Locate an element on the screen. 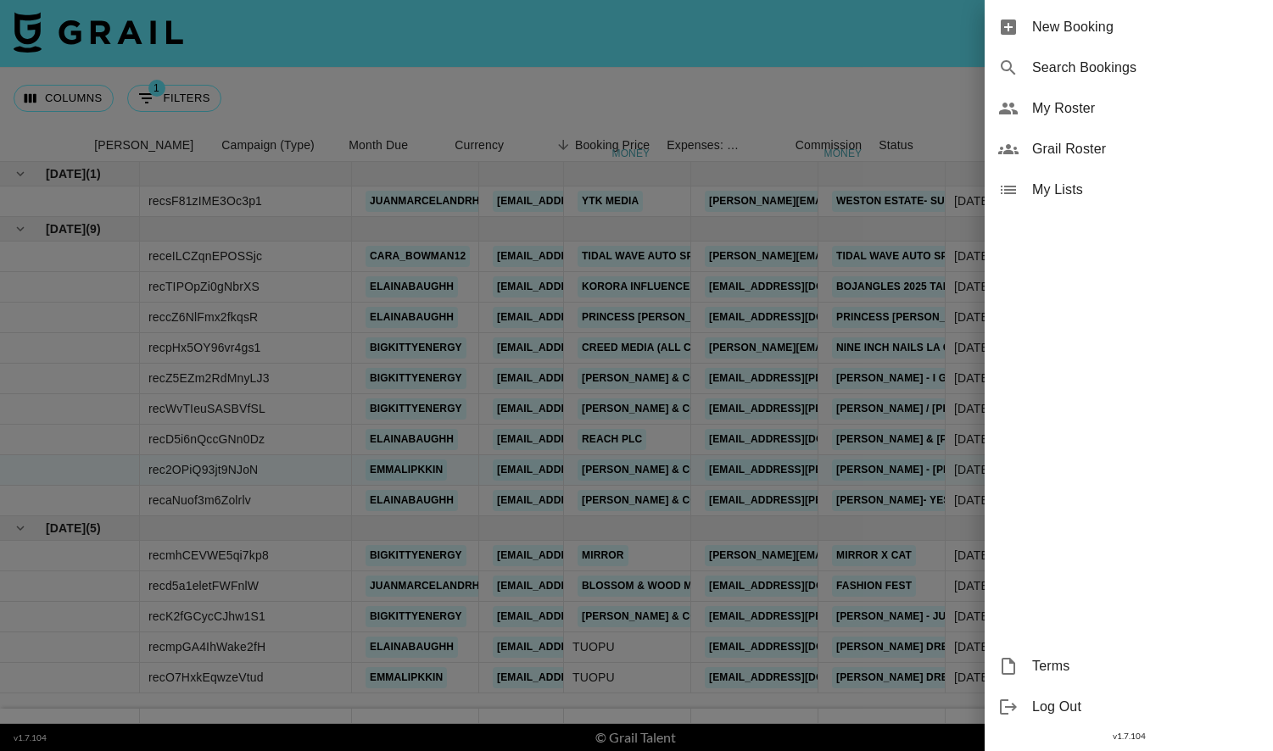 Image resolution: width=1273 pixels, height=751 pixels. span: My Roster is located at coordinates (1146, 109).